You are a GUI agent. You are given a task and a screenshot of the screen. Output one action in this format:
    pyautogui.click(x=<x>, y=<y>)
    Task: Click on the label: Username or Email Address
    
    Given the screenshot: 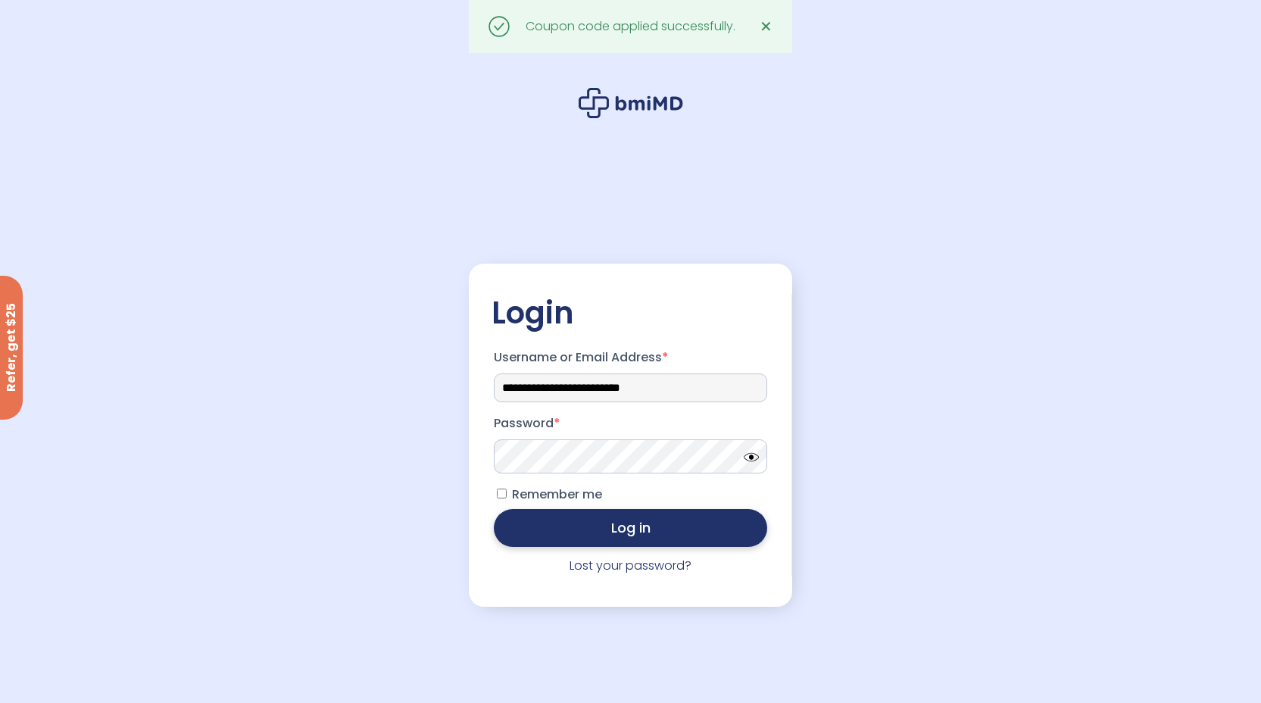 What is the action you would take?
    pyautogui.click(x=630, y=358)
    